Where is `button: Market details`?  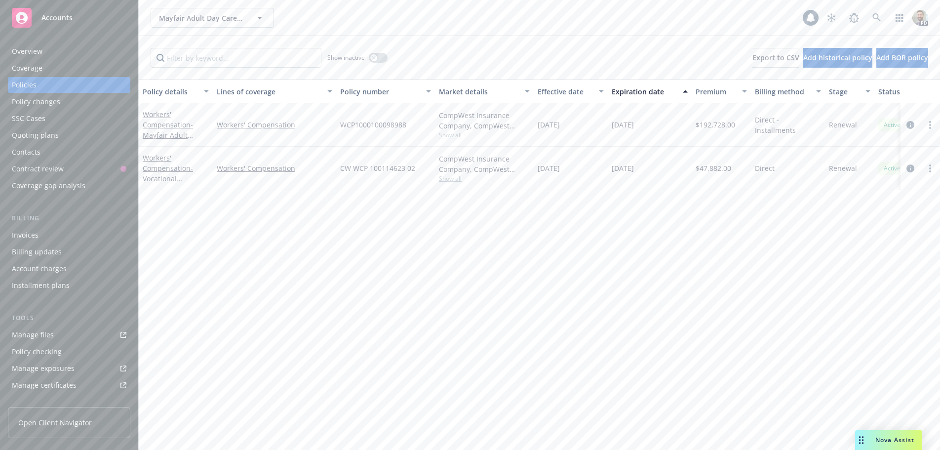
button: Market details is located at coordinates (484, 91).